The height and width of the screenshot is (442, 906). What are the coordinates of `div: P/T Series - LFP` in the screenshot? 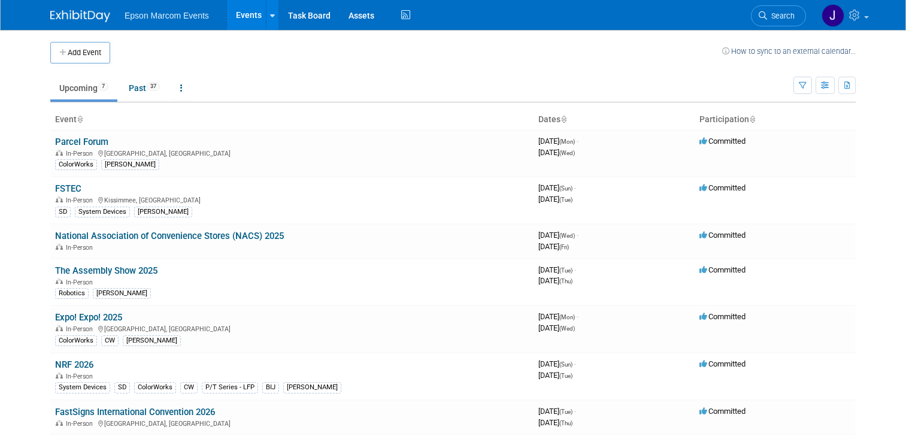 It's located at (230, 387).